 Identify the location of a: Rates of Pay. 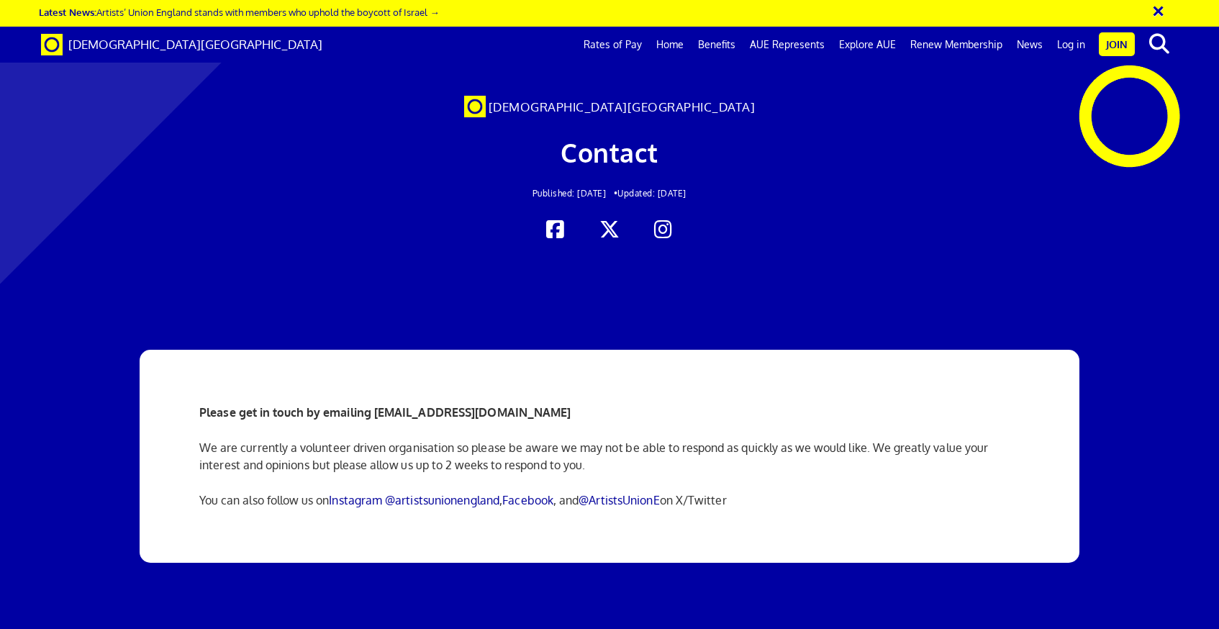
(612, 45).